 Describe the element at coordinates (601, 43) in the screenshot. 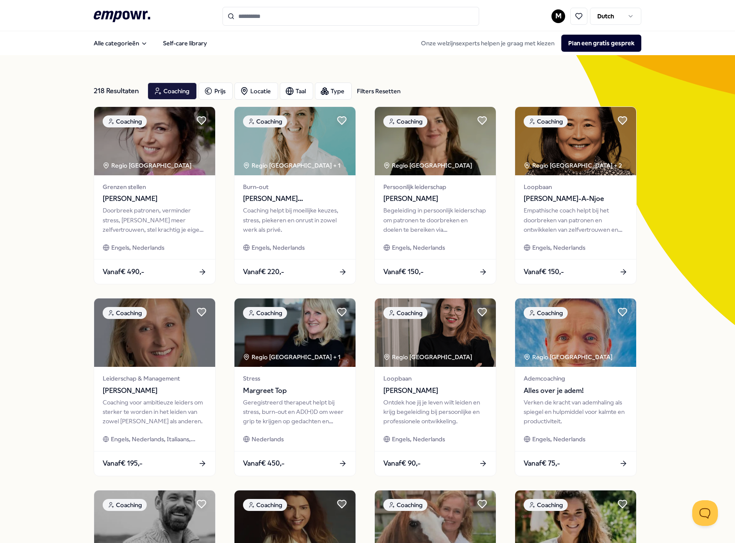

I see `button: Plan een gratis gesprek` at that location.